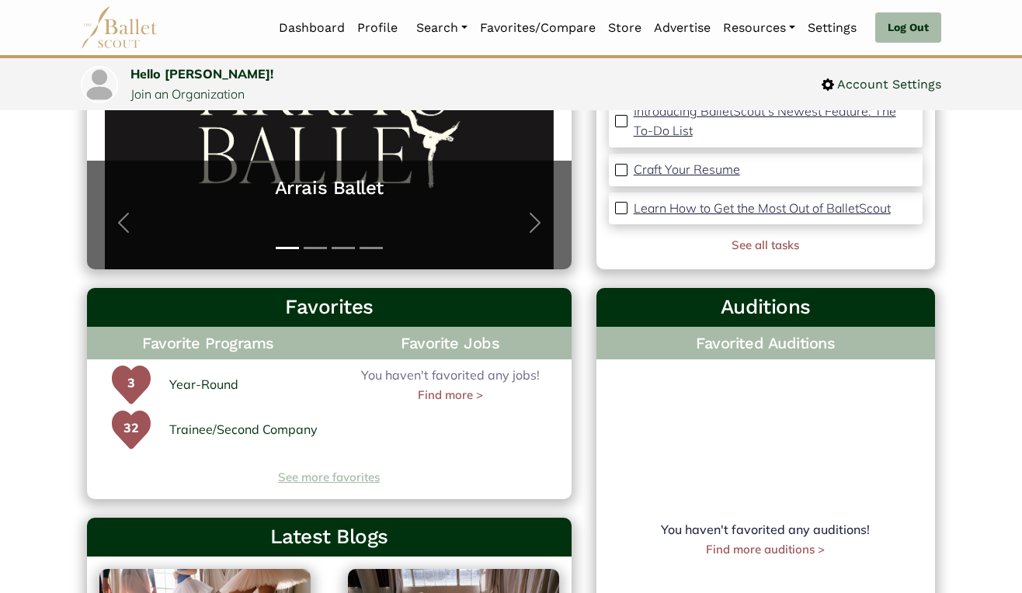 This screenshot has height=593, width=1022. I want to click on h3: Auditions, so click(766, 308).